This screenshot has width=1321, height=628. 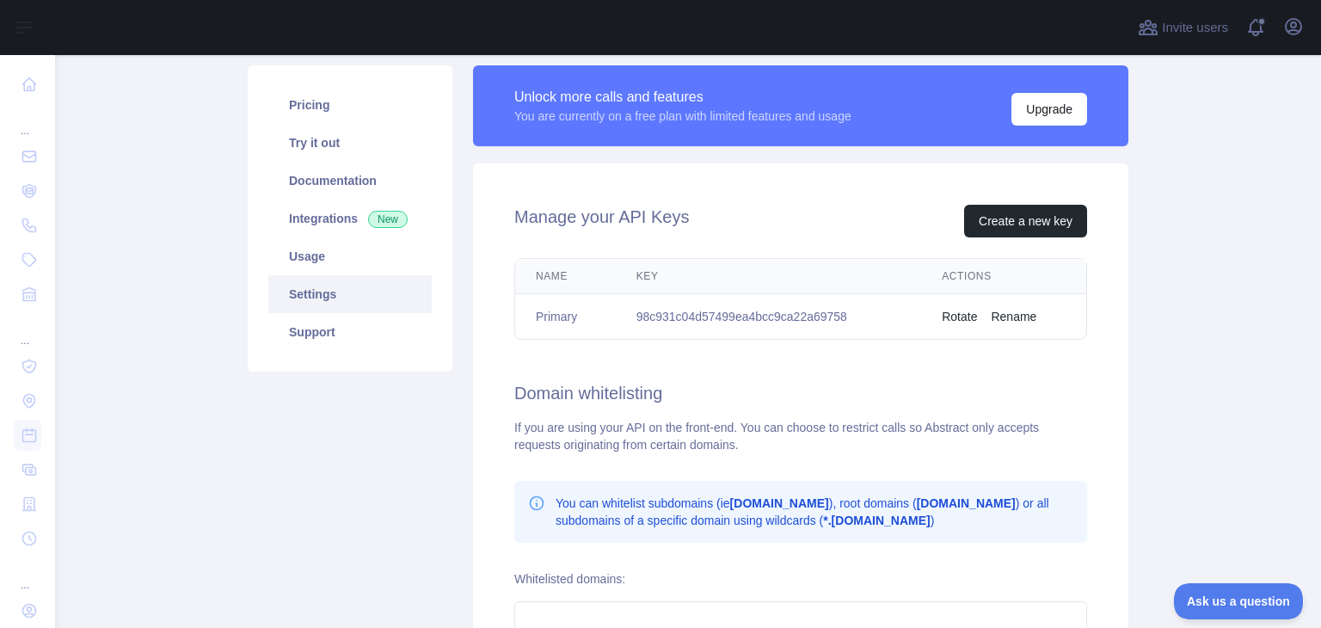 I want to click on span: New, so click(x=388, y=219).